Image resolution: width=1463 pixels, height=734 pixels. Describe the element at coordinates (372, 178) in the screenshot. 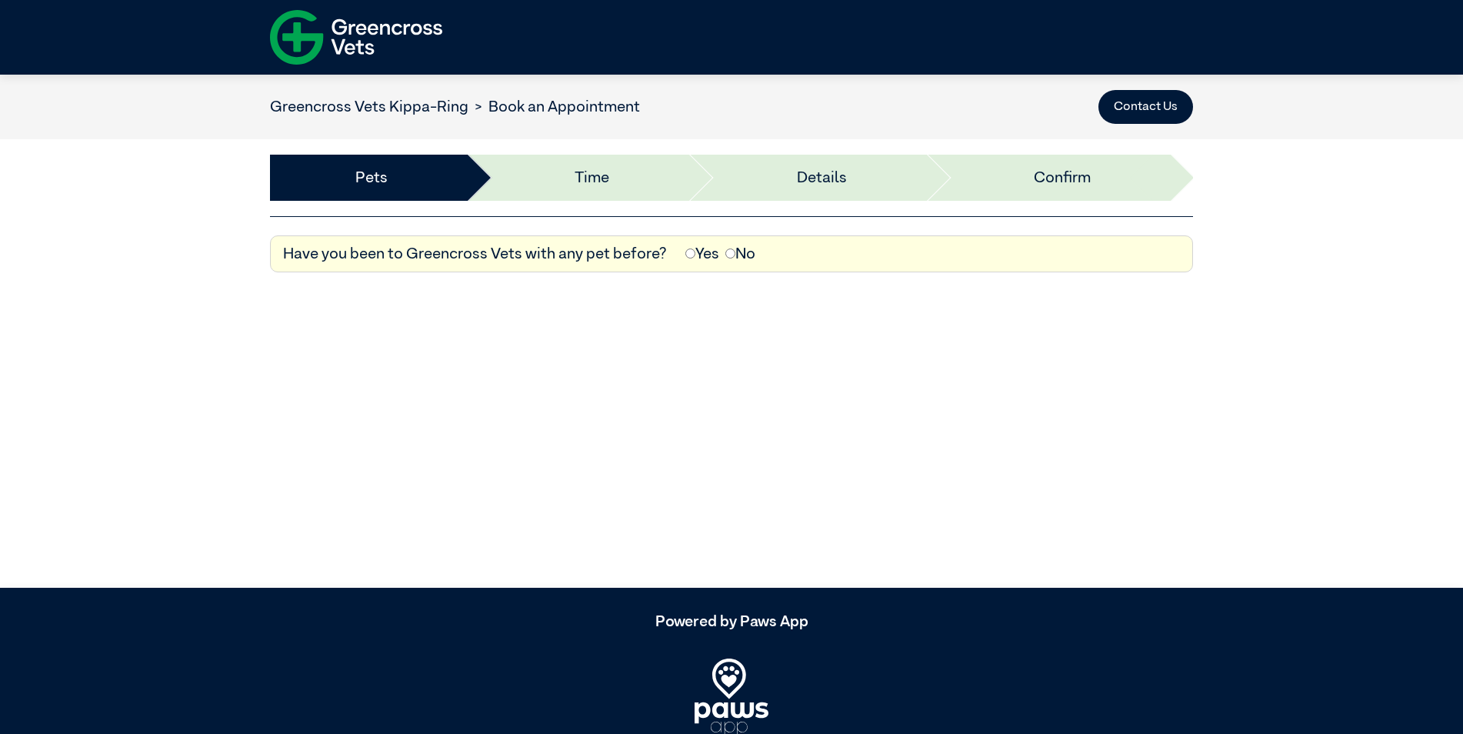

I see `a: Pets` at that location.